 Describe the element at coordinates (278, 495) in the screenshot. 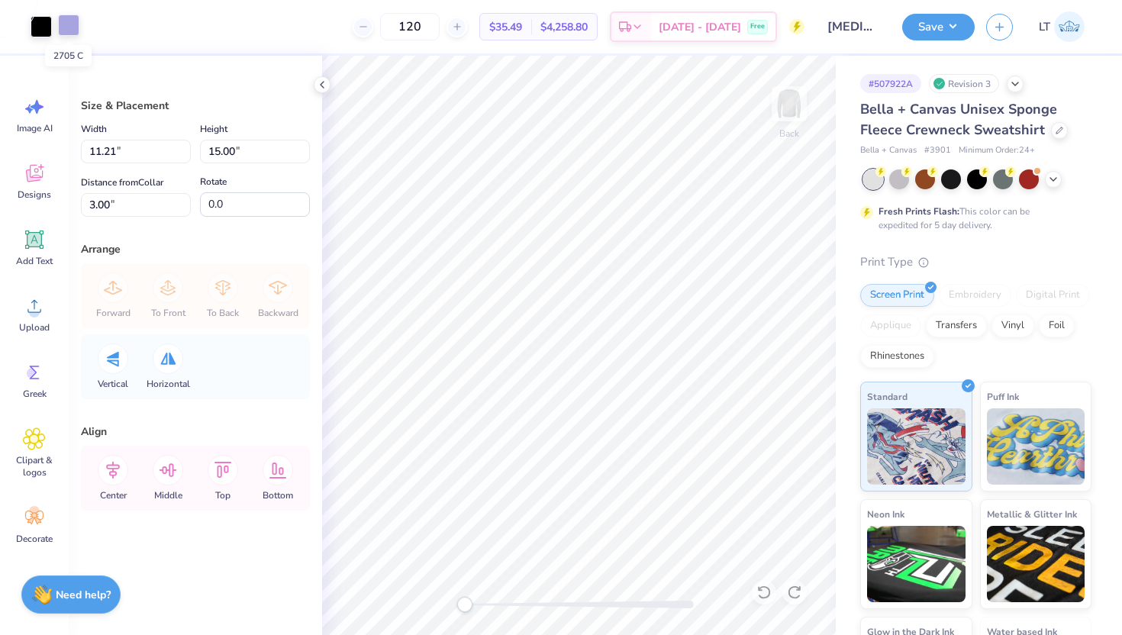

I see `span: Bottom` at that location.